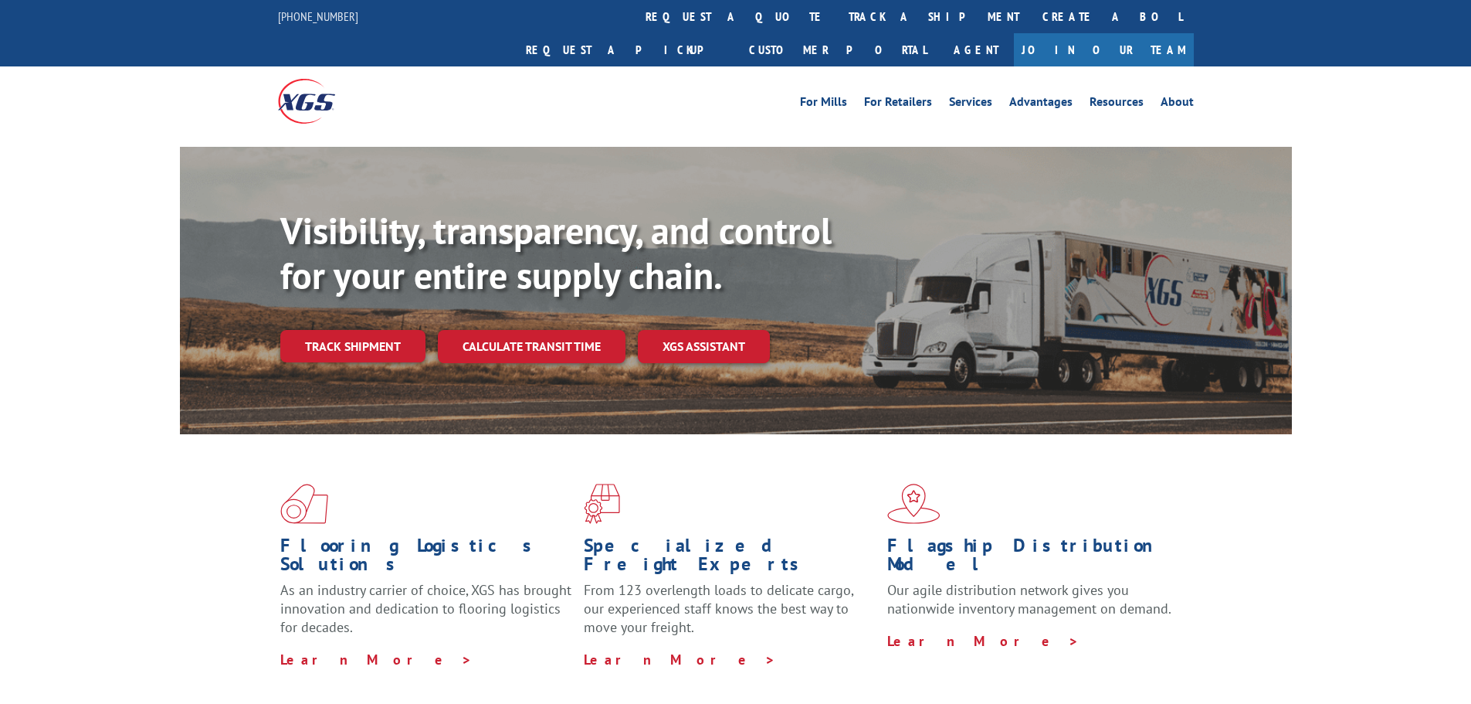 This screenshot has width=1471, height=704. What do you see at coordinates (426, 608) in the screenshot?
I see `span: As an industry carrier of choice, XGS has brought innovation and dedication to flooring logistics...` at bounding box center [426, 608].